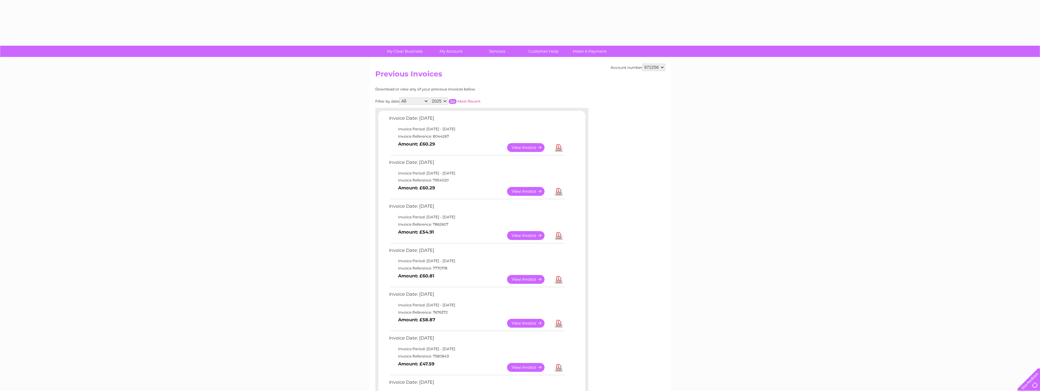 The image size is (1040, 391). What do you see at coordinates (417, 319) in the screenshot?
I see `b: Amount: £58.87` at bounding box center [417, 319].